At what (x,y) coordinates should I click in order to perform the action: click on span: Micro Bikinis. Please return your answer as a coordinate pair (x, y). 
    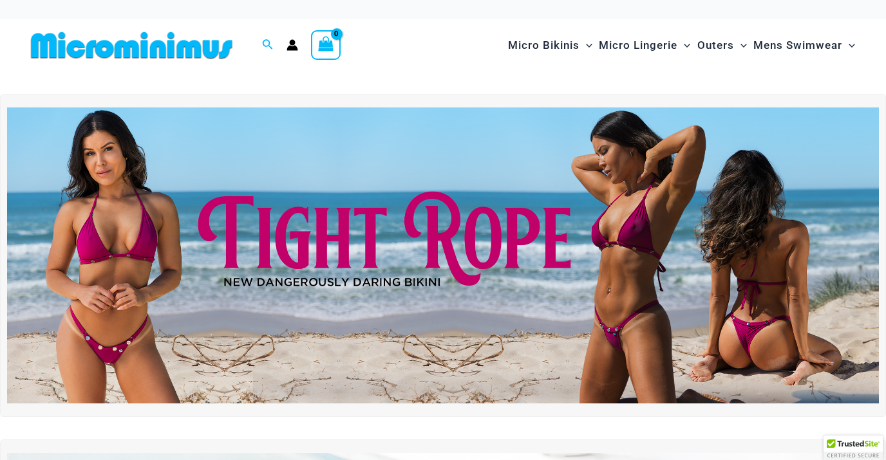
    Looking at the image, I should click on (543, 45).